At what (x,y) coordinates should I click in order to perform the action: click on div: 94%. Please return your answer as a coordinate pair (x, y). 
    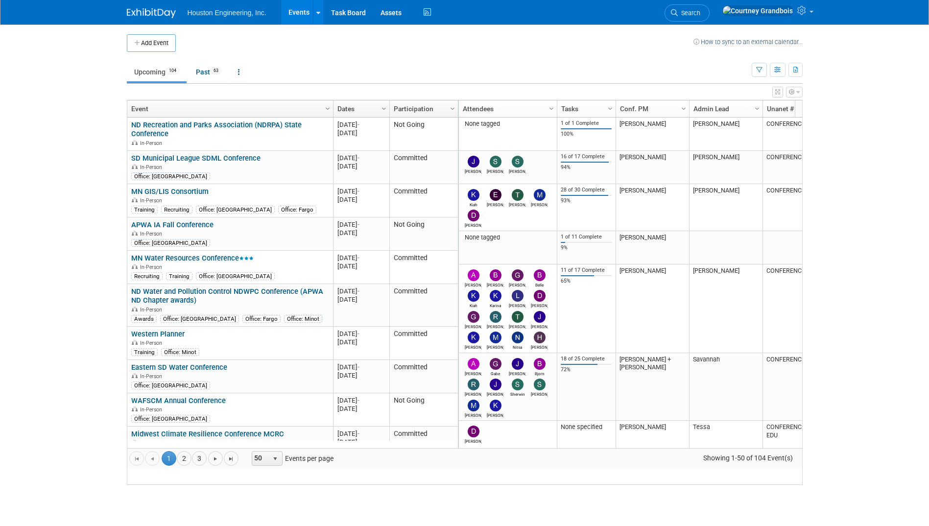
    Looking at the image, I should click on (586, 168).